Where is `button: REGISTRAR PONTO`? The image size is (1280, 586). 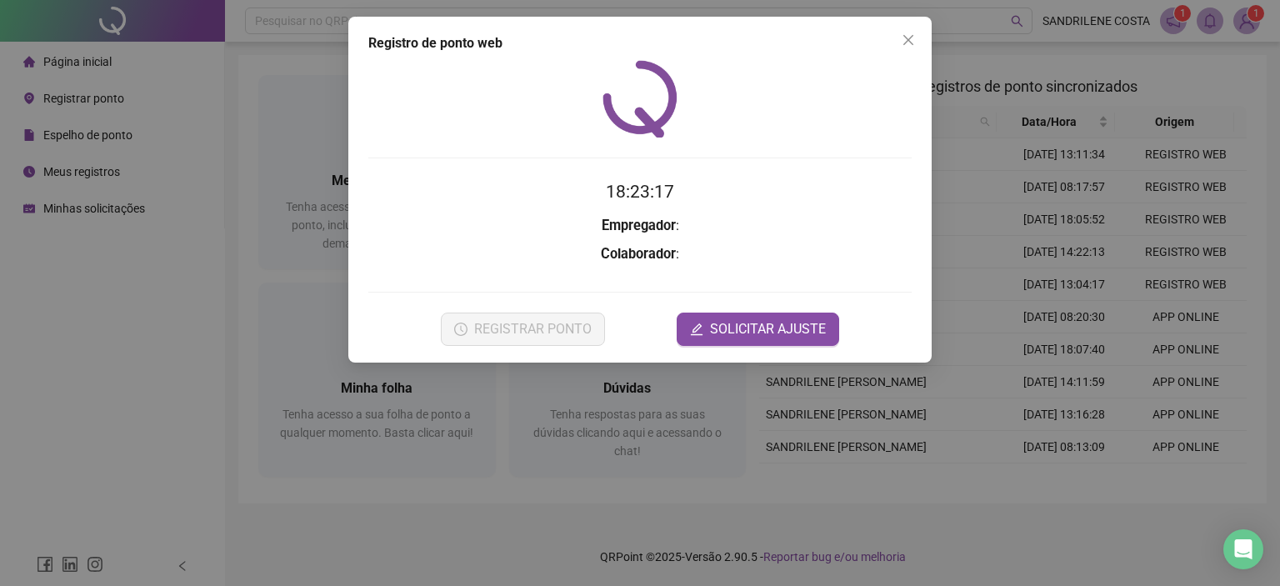 button: REGISTRAR PONTO is located at coordinates (523, 329).